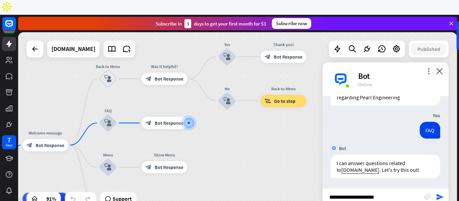 Image resolution: width=459 pixels, height=201 pixels. Describe the element at coordinates (385, 167) in the screenshot. I see `div: I can answer questions related to . Let's try this out!` at that location.